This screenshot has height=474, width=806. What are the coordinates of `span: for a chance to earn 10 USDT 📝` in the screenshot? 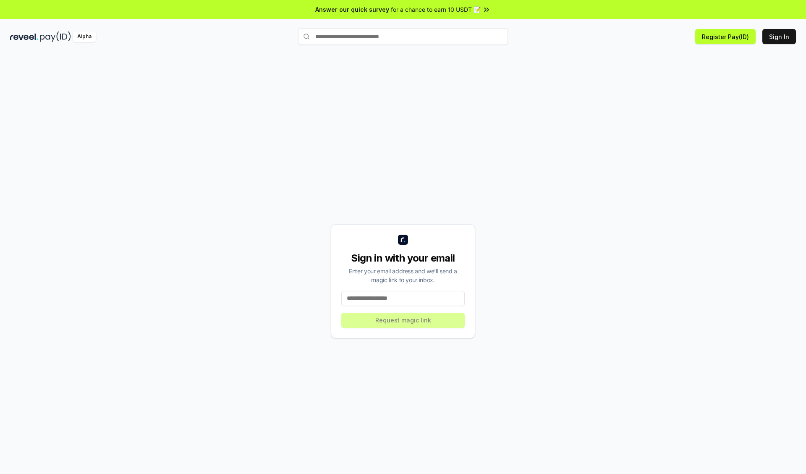 It's located at (436, 9).